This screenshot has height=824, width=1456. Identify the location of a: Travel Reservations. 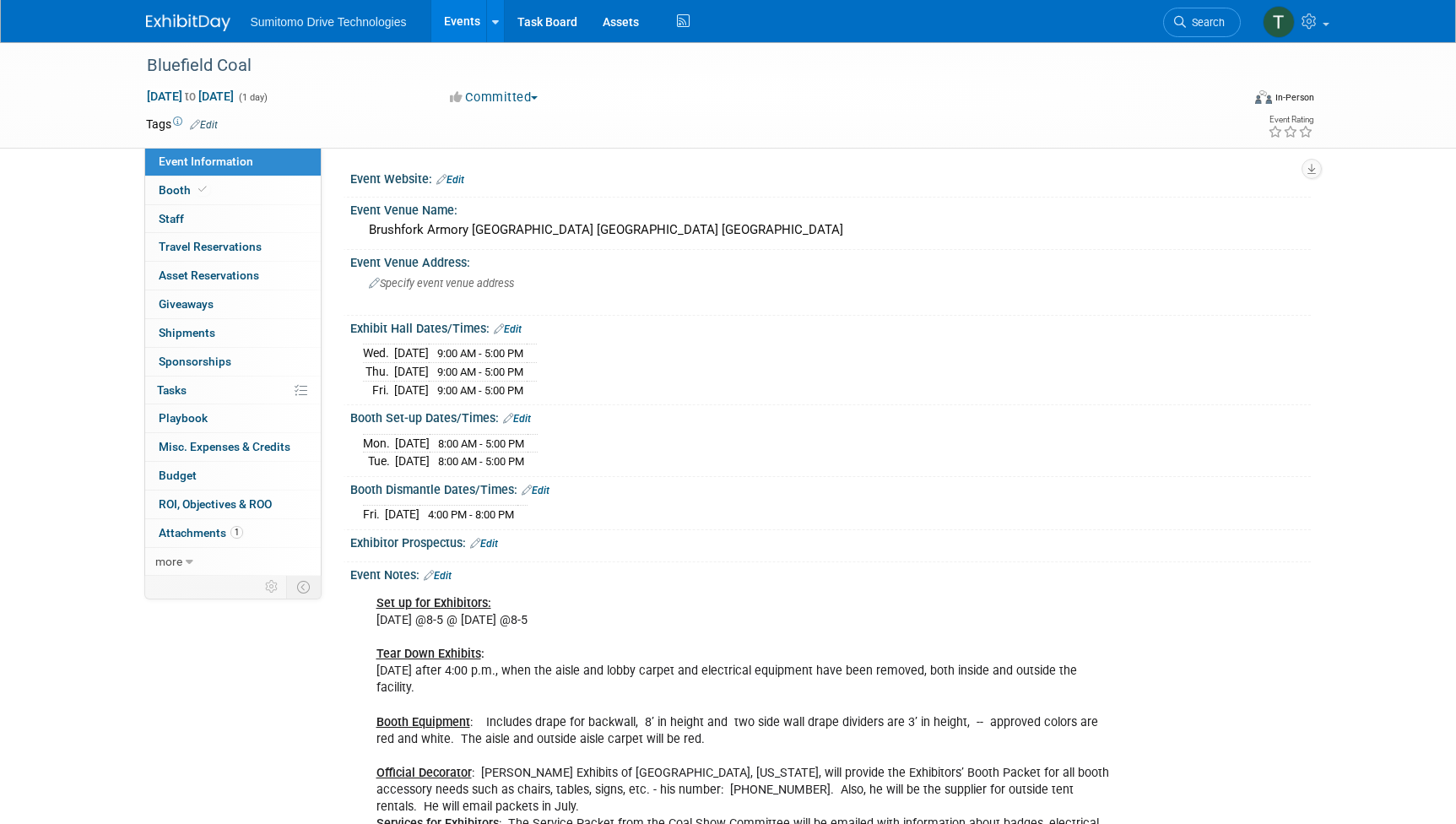
(233, 246).